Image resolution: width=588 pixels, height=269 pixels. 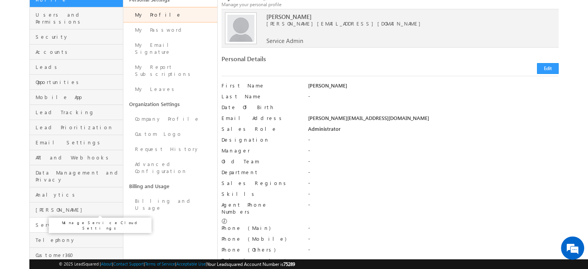 I want to click on label: Manager, so click(x=260, y=150).